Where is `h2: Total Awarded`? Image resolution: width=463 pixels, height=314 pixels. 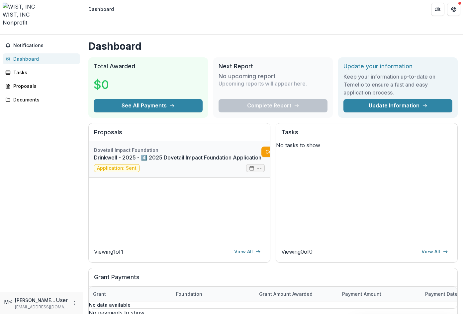 h2: Total Awarded is located at coordinates (148, 66).